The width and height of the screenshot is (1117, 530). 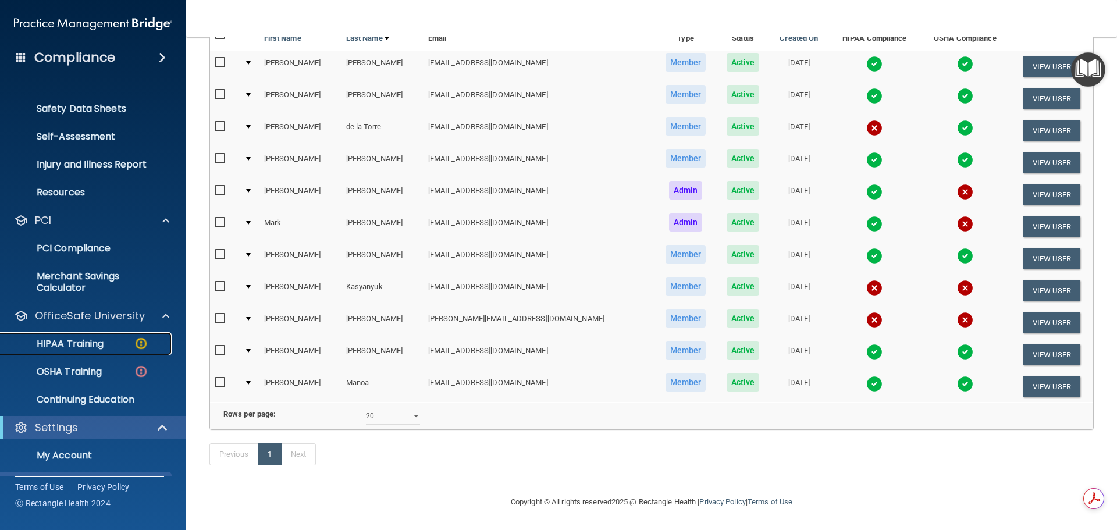 I want to click on a: Last Name, so click(x=368, y=38).